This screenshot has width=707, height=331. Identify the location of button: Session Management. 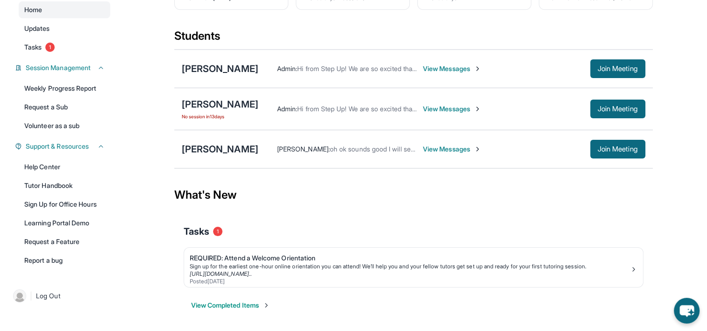
(63, 68).